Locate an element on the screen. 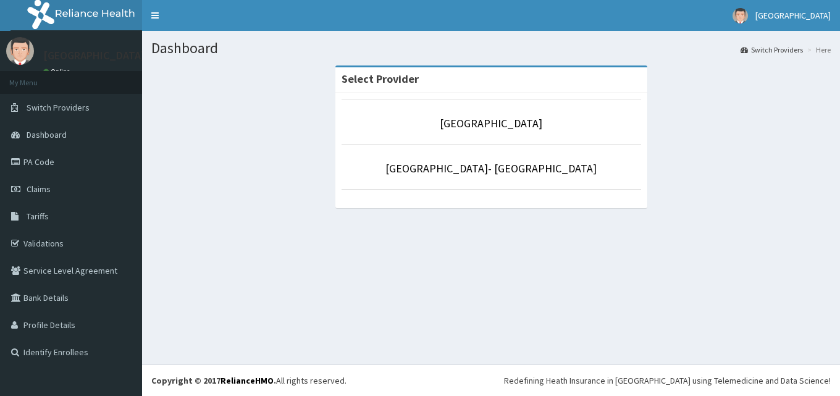 Image resolution: width=840 pixels, height=396 pixels. h1: Dashboard is located at coordinates (491, 48).